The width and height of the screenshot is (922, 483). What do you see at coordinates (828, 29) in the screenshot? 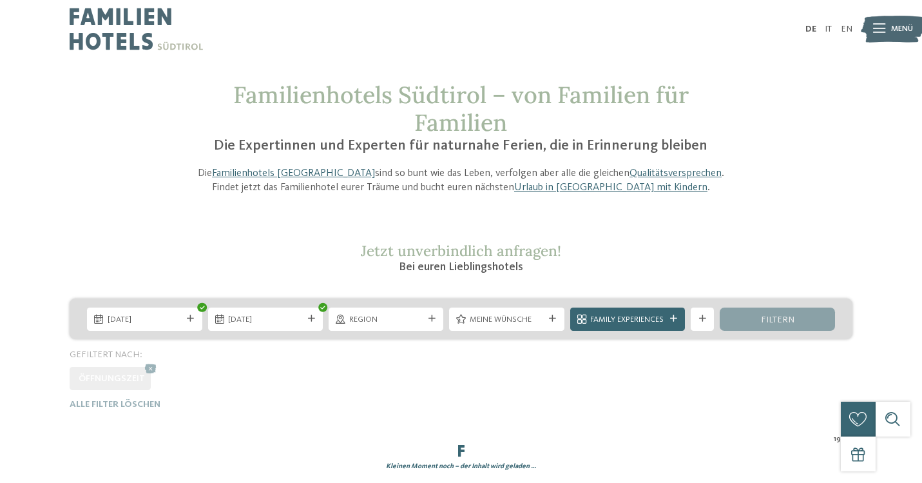
I see `a: IT` at bounding box center [828, 29].